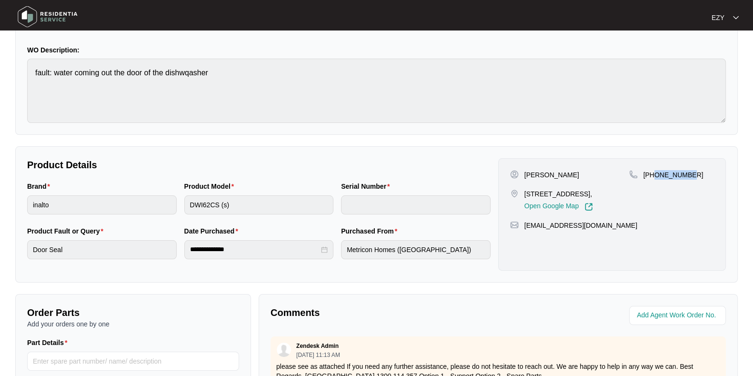  What do you see at coordinates (213, 231) in the screenshot?
I see `label: Date Purchased` at bounding box center [213, 231].